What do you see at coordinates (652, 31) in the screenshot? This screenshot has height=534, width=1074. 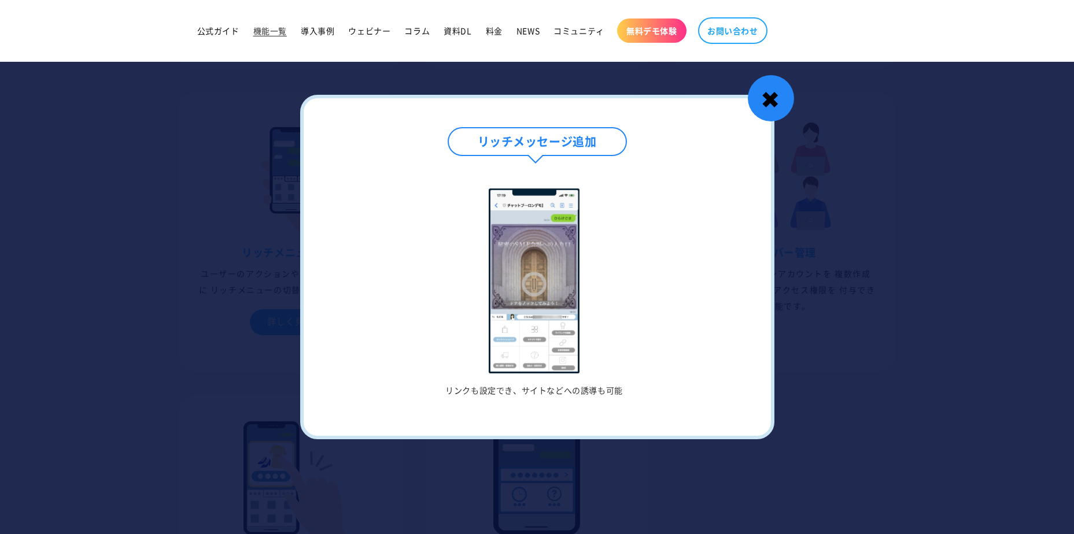 I see `a: 無料デモ体験` at bounding box center [652, 31].